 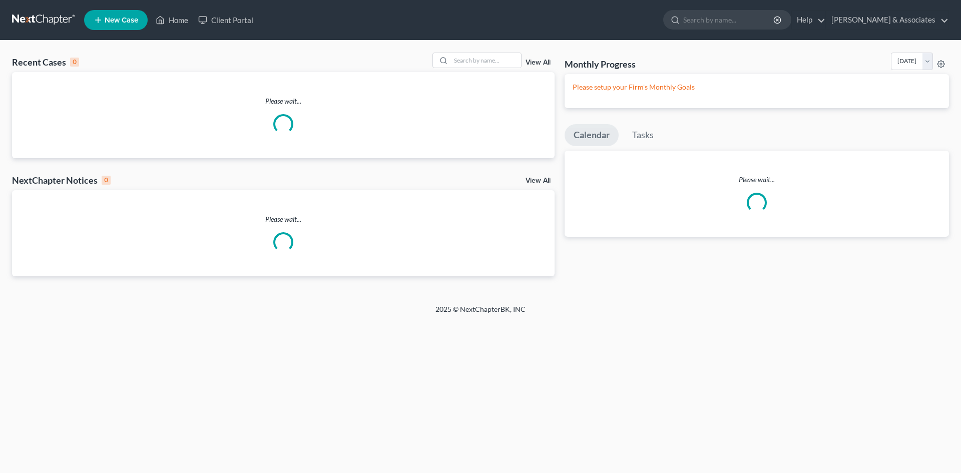 I want to click on div: 2025 © NextChapterBK, INC, so click(x=480, y=313).